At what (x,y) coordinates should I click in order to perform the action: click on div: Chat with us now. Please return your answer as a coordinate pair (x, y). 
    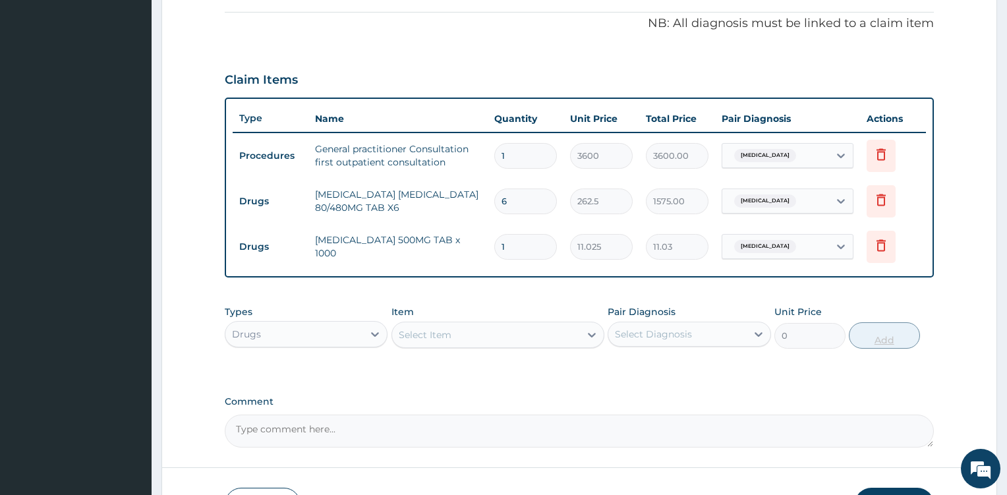
    Looking at the image, I should click on (145, 82).